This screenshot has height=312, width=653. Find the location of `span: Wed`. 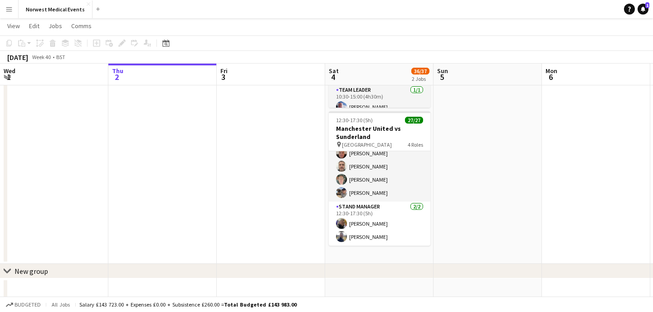

span: Wed is located at coordinates (10, 71).